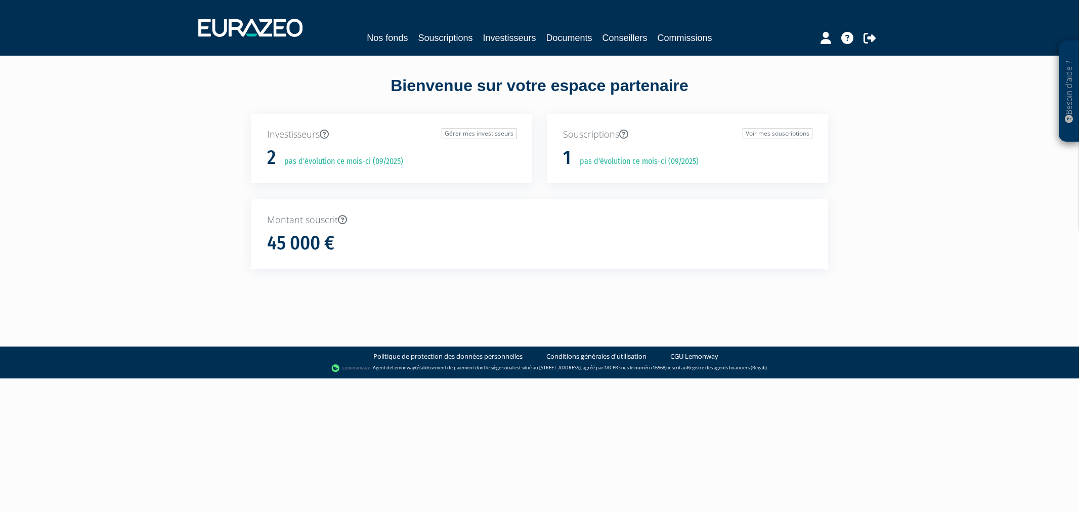  I want to click on p: Besoin d'aide ?, so click(1069, 92).